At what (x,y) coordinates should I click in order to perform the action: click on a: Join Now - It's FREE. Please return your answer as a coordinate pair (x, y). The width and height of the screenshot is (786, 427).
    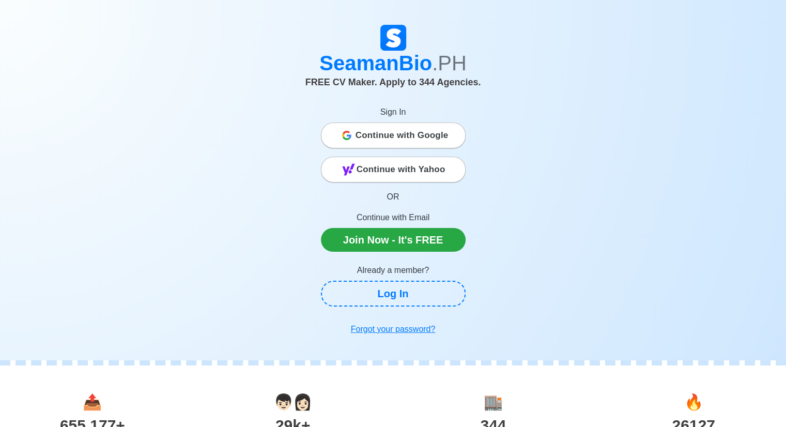
    Looking at the image, I should click on (393, 240).